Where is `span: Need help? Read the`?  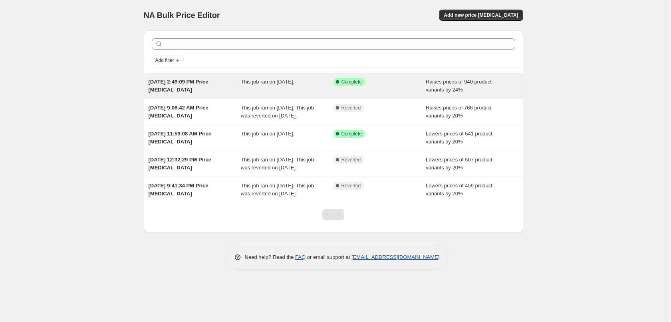 span: Need help? Read the is located at coordinates (270, 257).